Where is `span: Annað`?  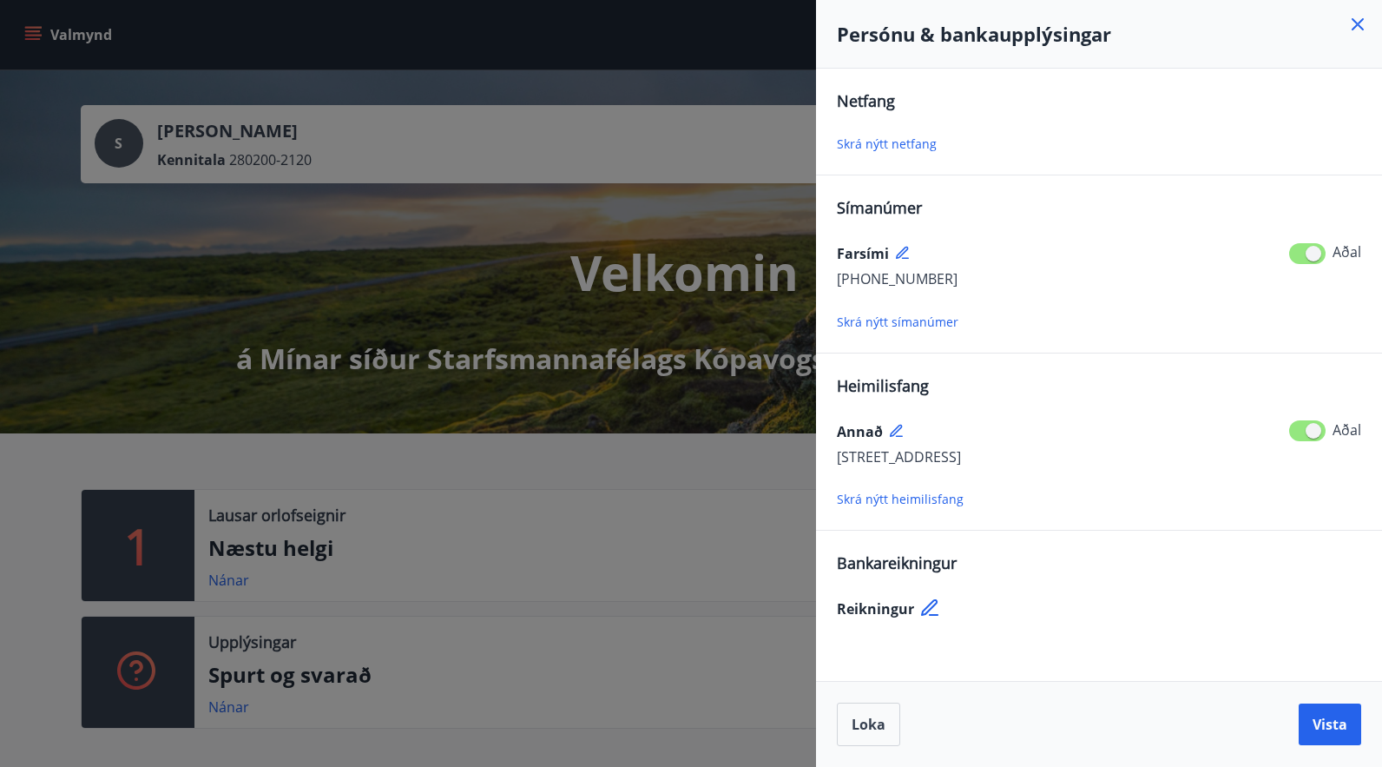 span: Annað is located at coordinates (860, 432).